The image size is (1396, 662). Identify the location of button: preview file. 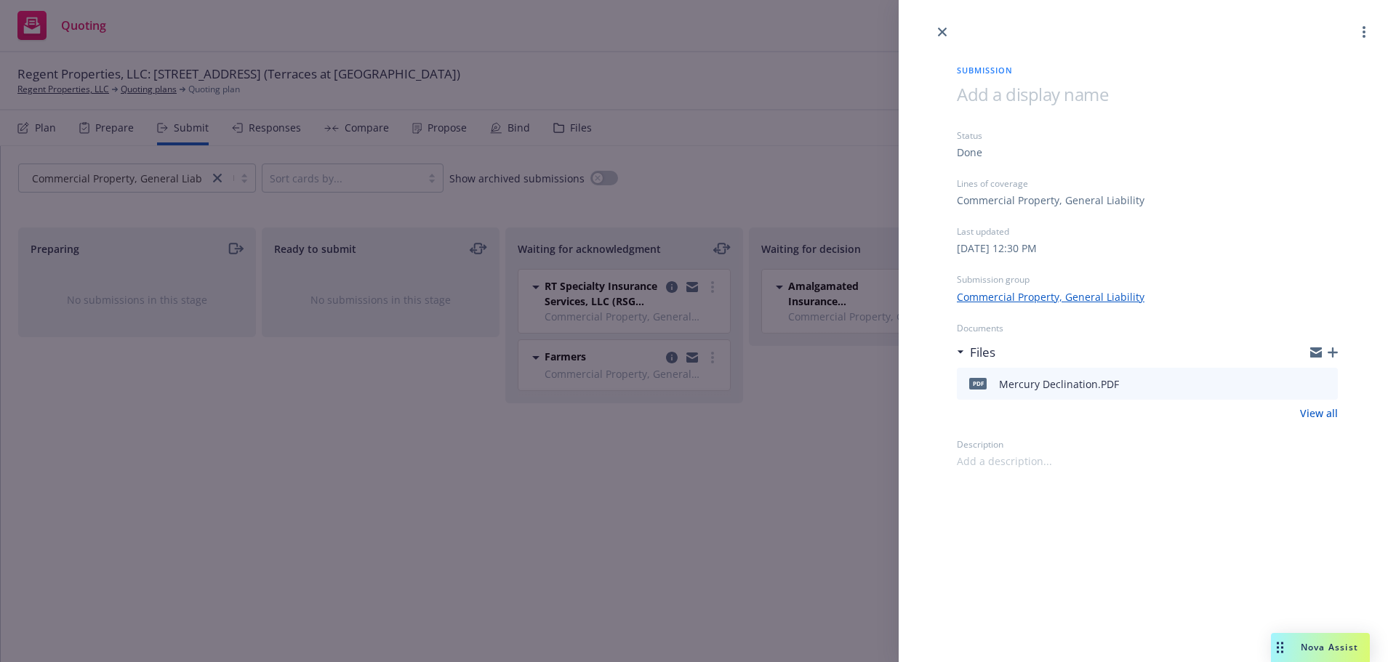
(1325, 384).